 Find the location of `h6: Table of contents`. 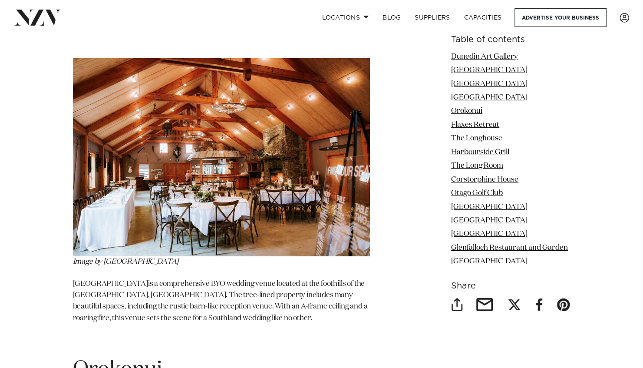

h6: Table of contents is located at coordinates (511, 40).